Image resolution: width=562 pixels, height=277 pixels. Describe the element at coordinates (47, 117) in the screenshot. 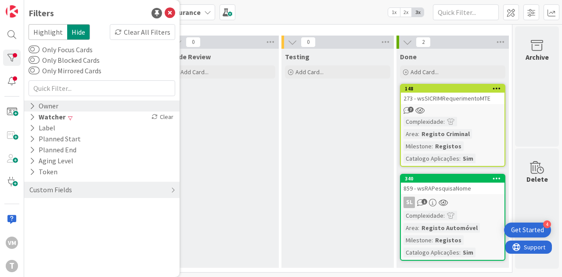

I see `div: Watcher` at that location.